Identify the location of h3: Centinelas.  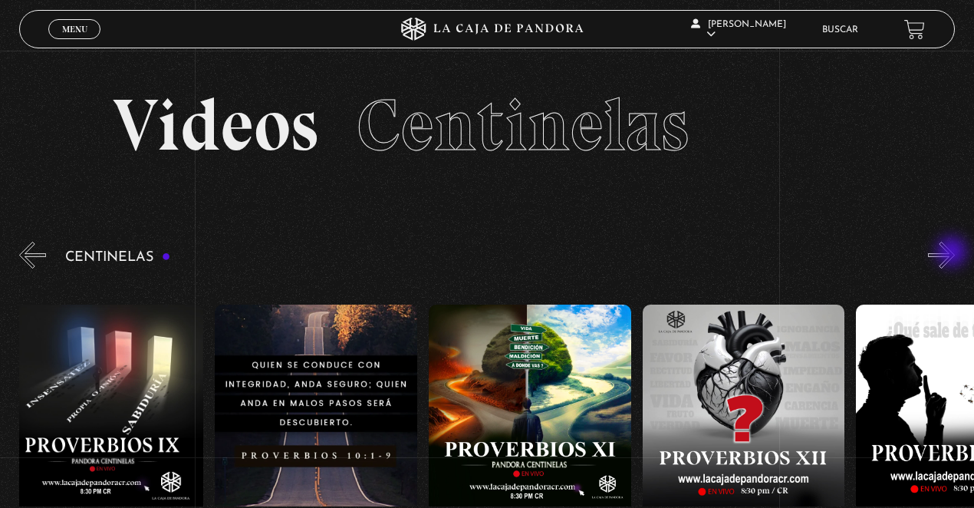
(117, 257).